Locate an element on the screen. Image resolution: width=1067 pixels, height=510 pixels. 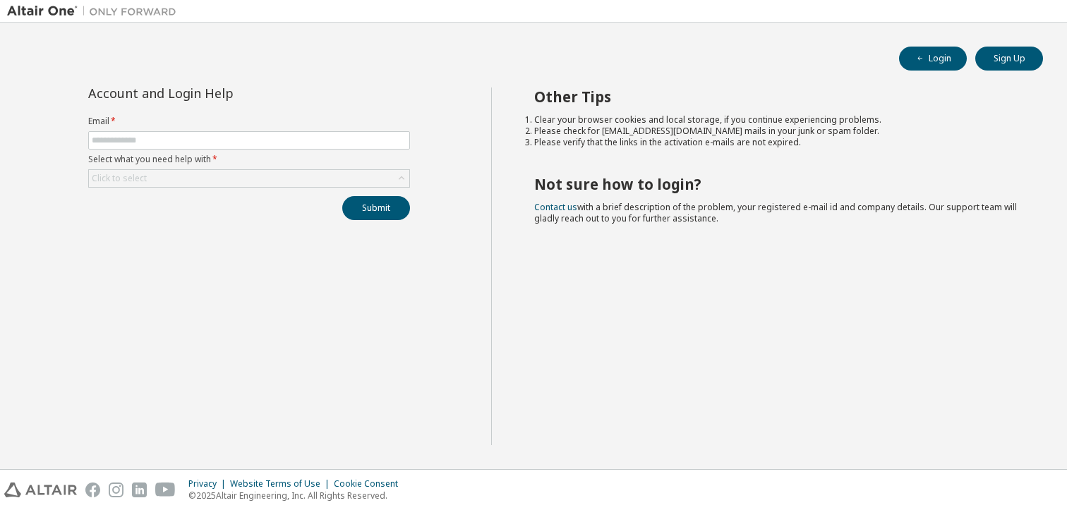
label: Select what you need help with is located at coordinates (249, 159).